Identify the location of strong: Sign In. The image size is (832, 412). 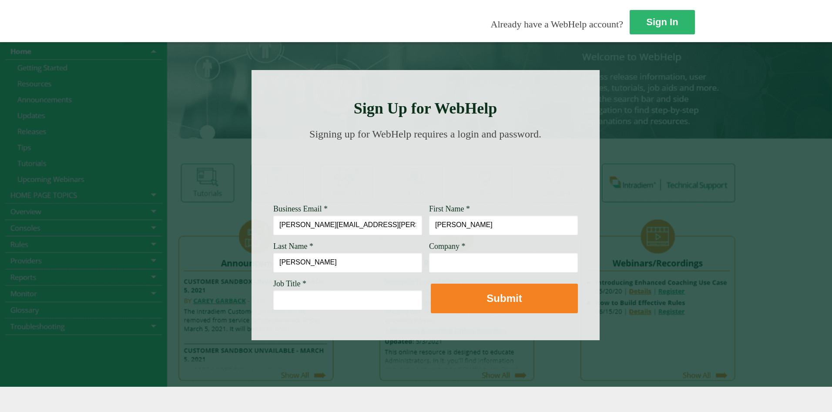
(662, 22).